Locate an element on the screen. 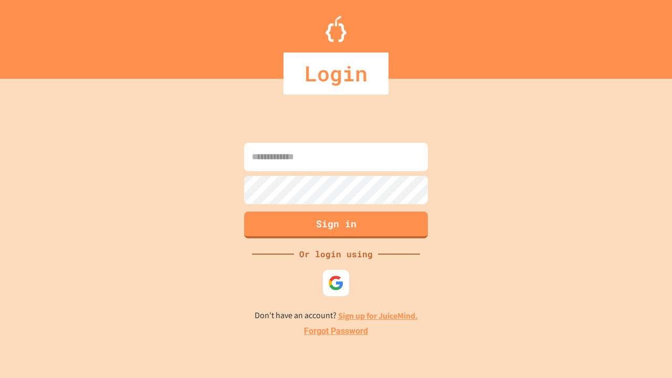 This screenshot has width=672, height=378. button: Sign in is located at coordinates (336, 225).